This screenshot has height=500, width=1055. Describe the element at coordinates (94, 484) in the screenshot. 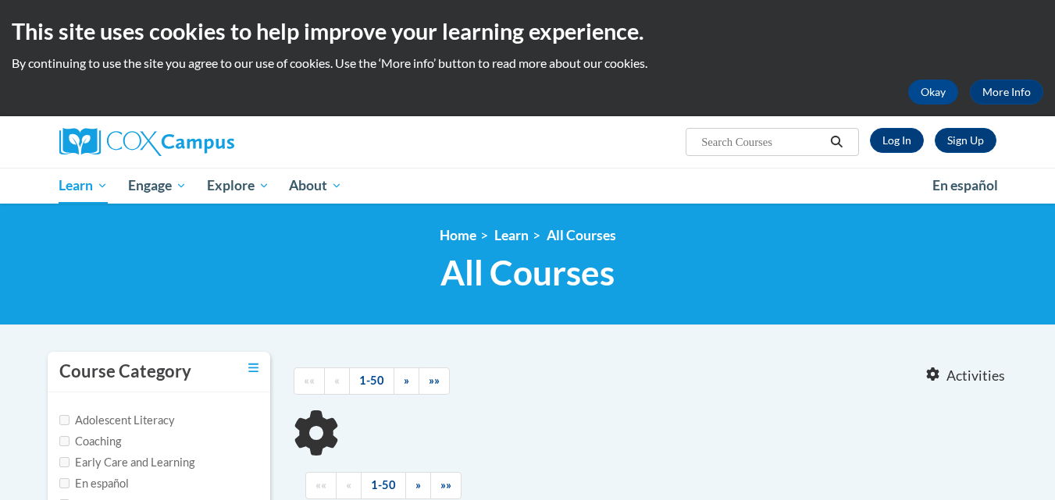

I see `label: En español` at that location.